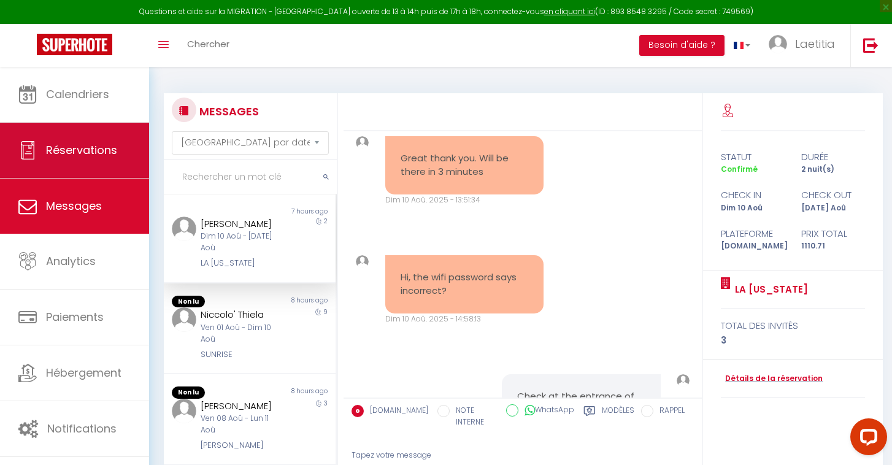  What do you see at coordinates (473, 416) in the screenshot?
I see `label: NOTE INTERNE` at bounding box center [473, 416].